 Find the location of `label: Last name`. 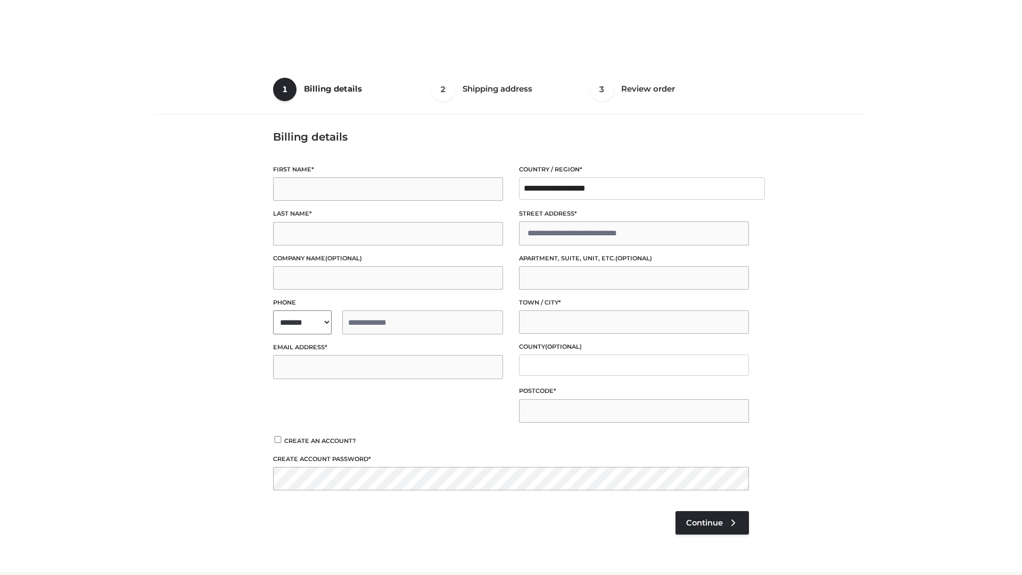

label: Last name is located at coordinates (388, 213).